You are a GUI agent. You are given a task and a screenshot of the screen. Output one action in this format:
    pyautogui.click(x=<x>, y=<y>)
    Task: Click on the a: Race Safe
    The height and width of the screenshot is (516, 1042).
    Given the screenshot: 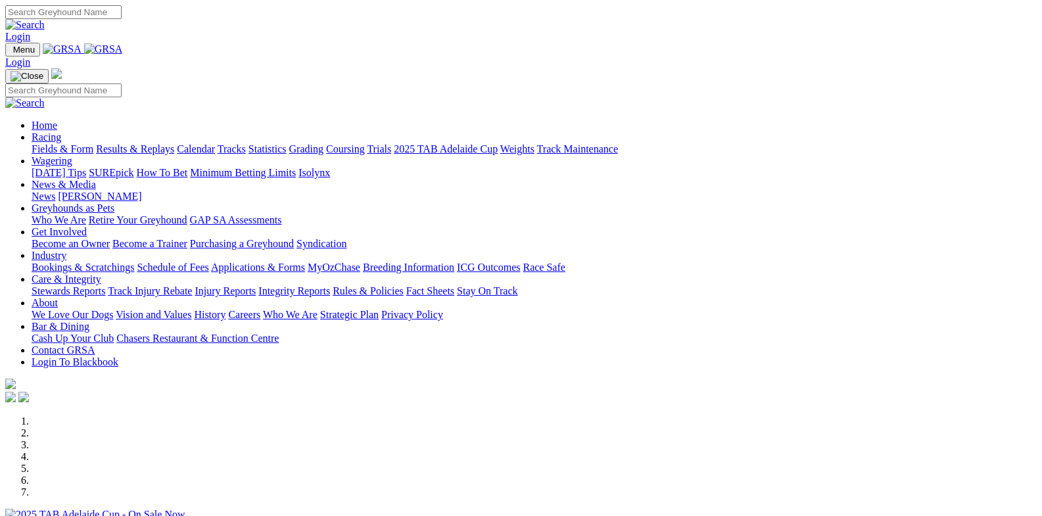 What is the action you would take?
    pyautogui.click(x=543, y=267)
    